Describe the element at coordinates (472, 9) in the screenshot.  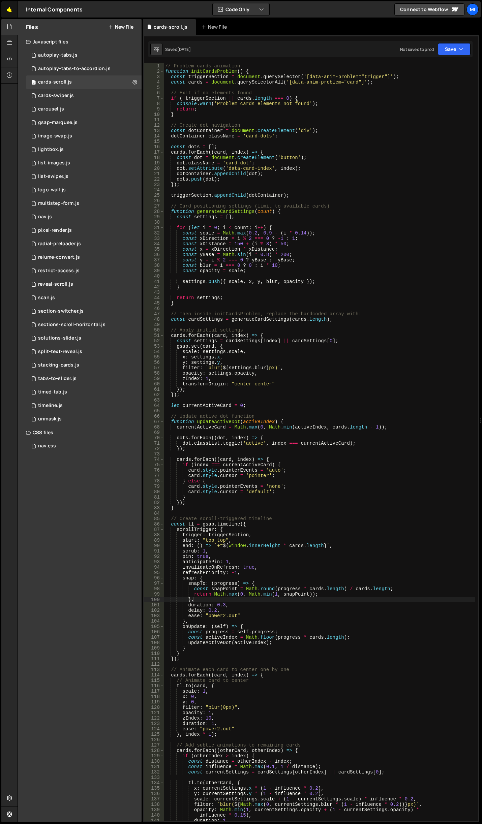
I see `div: Mi` at that location.